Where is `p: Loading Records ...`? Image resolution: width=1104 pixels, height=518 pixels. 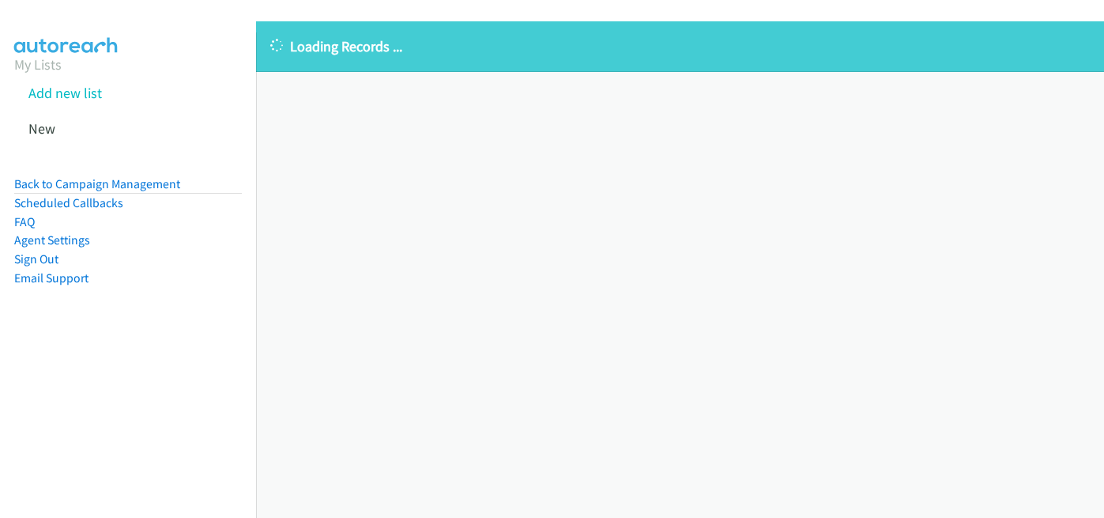 p: Loading Records ... is located at coordinates (680, 46).